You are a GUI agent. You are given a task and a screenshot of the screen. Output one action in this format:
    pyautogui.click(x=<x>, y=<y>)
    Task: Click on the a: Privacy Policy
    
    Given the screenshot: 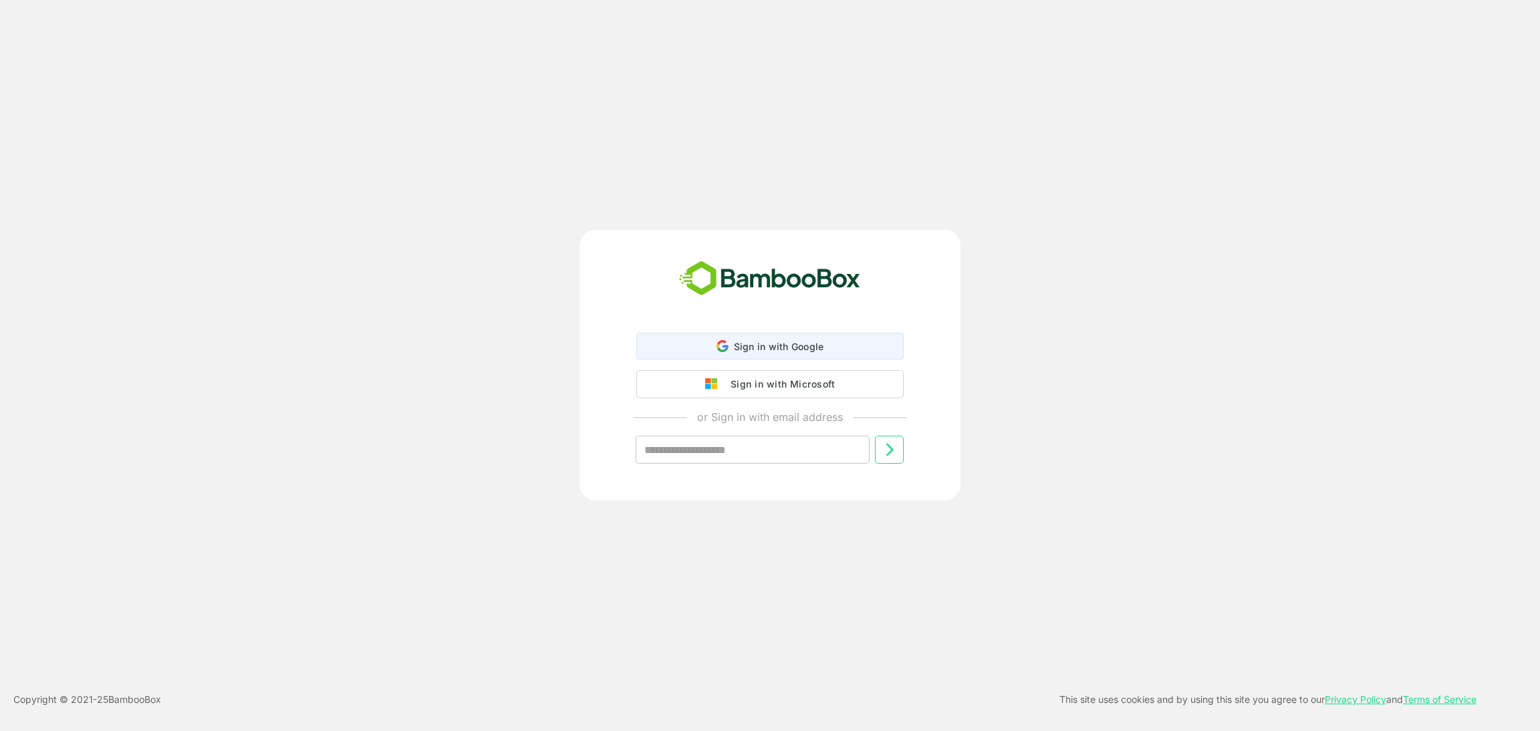 What is the action you would take?
    pyautogui.click(x=1355, y=699)
    